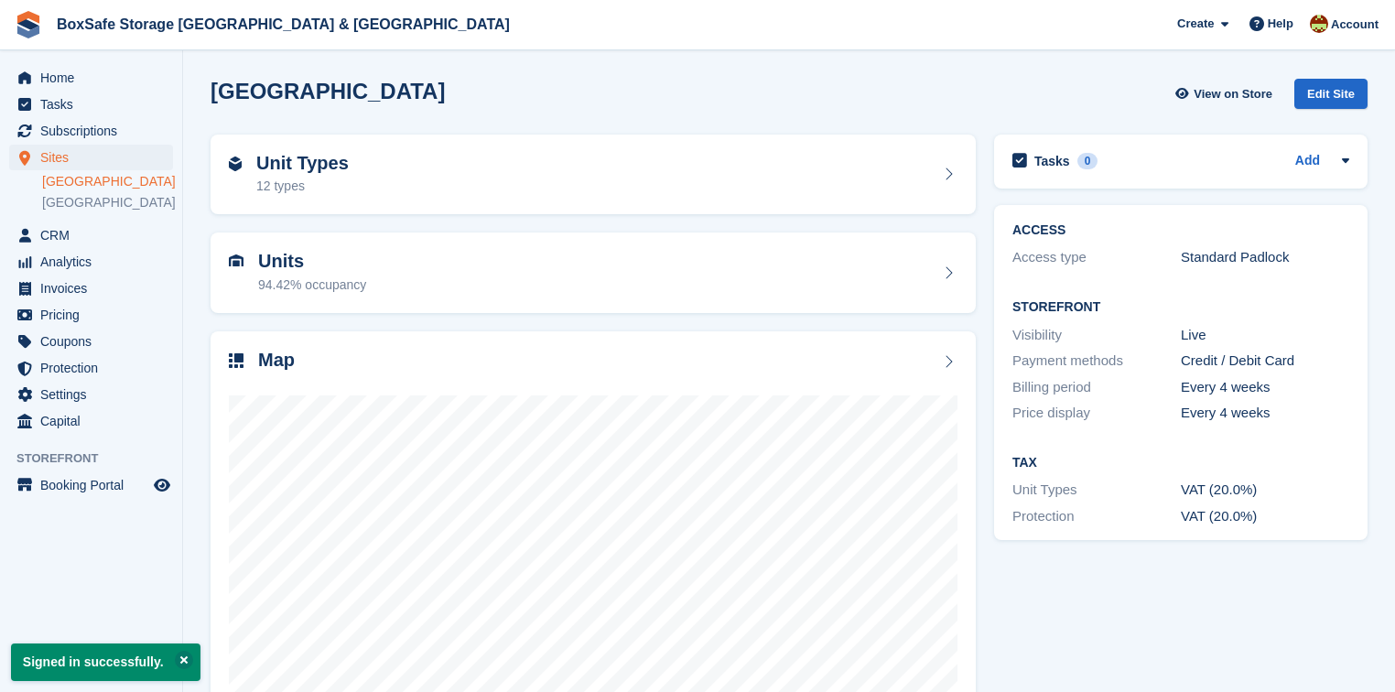 The width and height of the screenshot is (1395, 692). Describe the element at coordinates (95, 78) in the screenshot. I see `span: Home` at that location.